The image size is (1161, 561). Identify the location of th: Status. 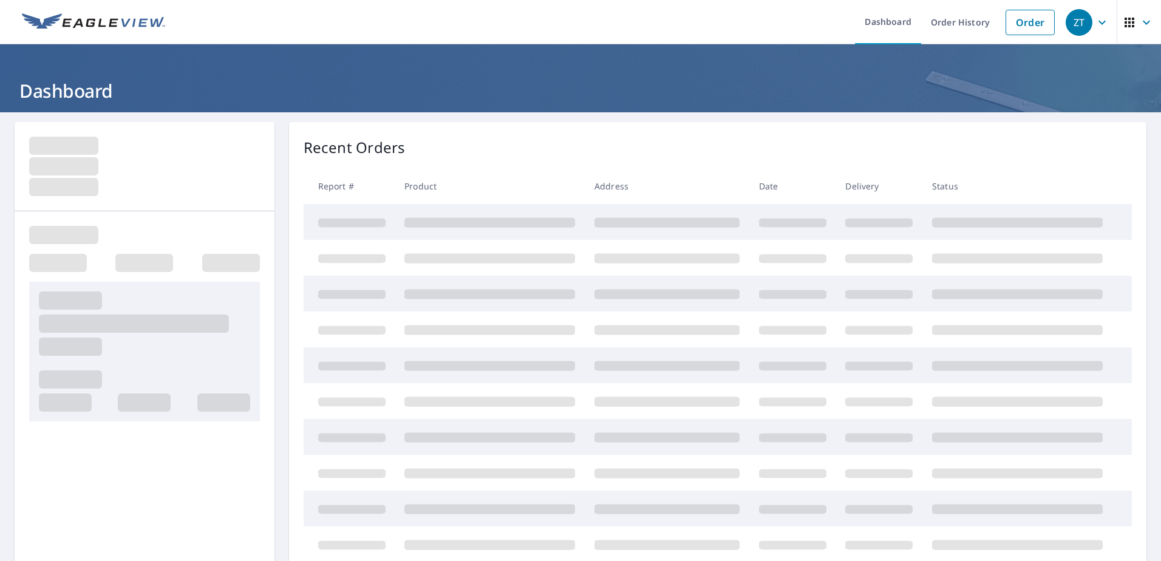
(1017, 186).